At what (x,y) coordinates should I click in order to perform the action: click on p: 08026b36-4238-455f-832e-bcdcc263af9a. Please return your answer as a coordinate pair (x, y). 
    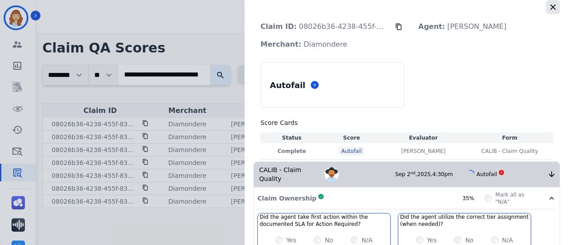
    Looking at the image, I should click on (324, 27).